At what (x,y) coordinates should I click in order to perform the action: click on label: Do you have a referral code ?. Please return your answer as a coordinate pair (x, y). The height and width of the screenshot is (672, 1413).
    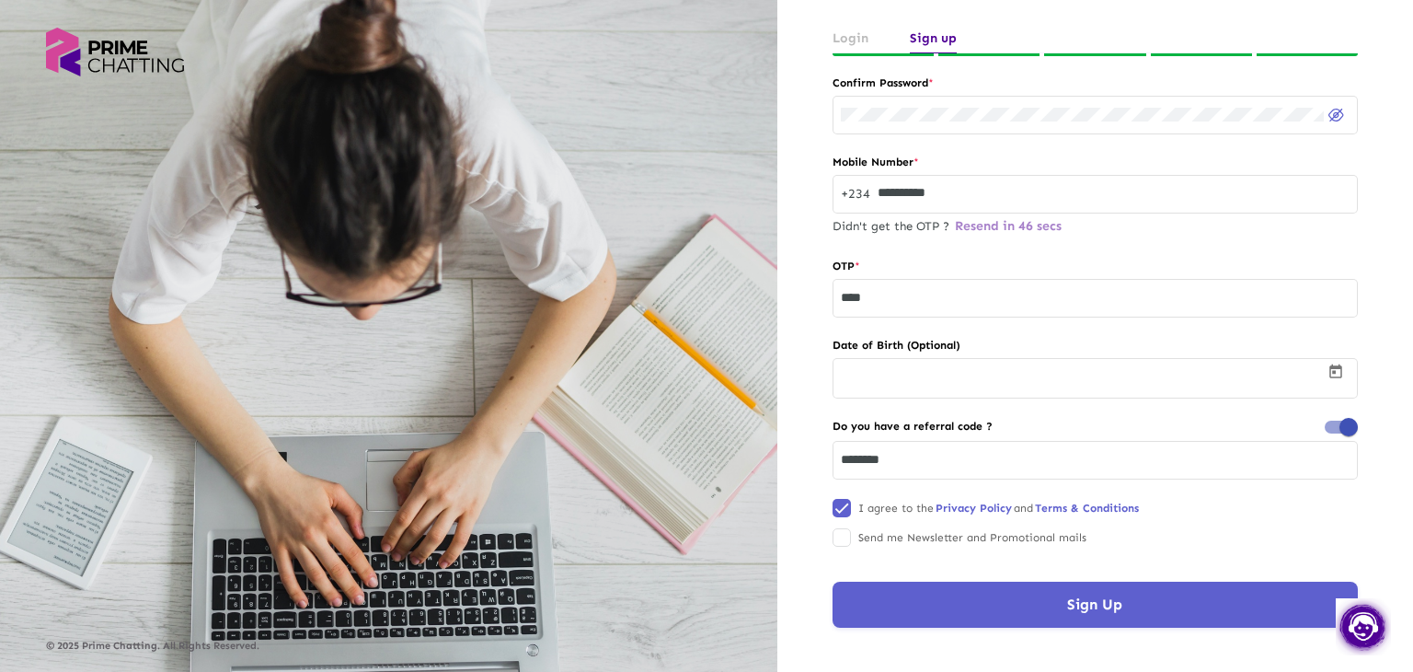
    Looking at the image, I should click on (913, 427).